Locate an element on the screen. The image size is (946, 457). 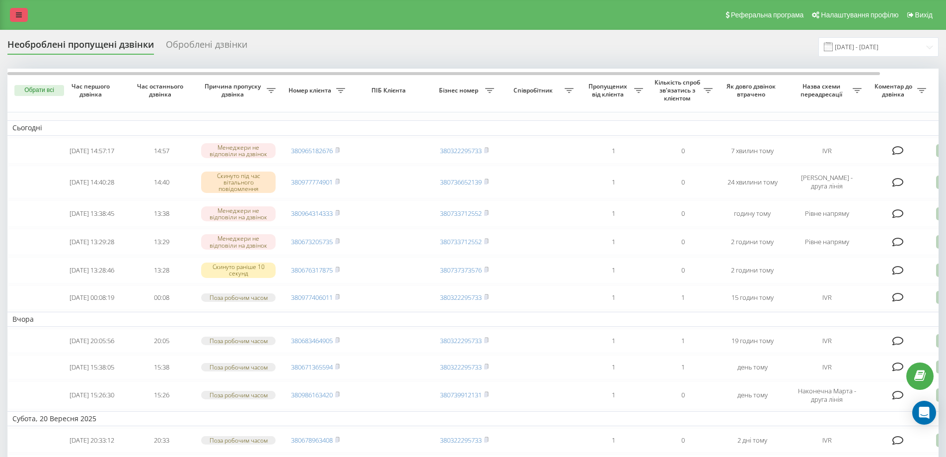
a: 380739912131 is located at coordinates (461, 394).